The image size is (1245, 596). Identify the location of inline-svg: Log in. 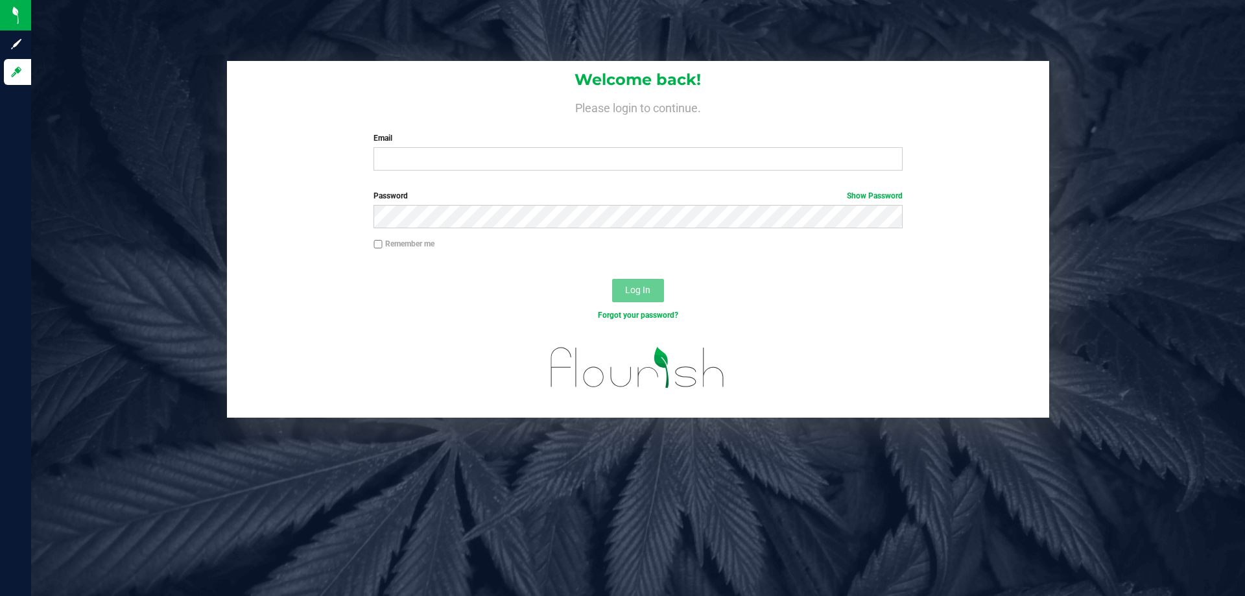
(16, 72).